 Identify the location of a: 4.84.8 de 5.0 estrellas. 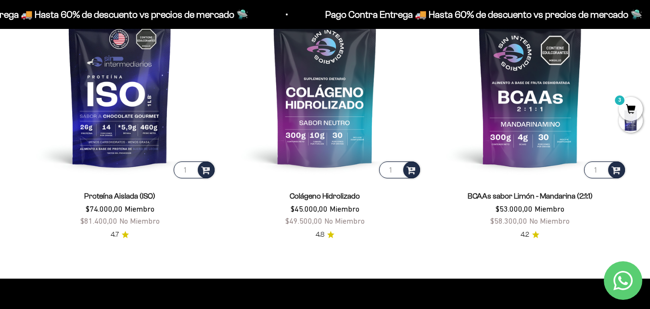
(325, 234).